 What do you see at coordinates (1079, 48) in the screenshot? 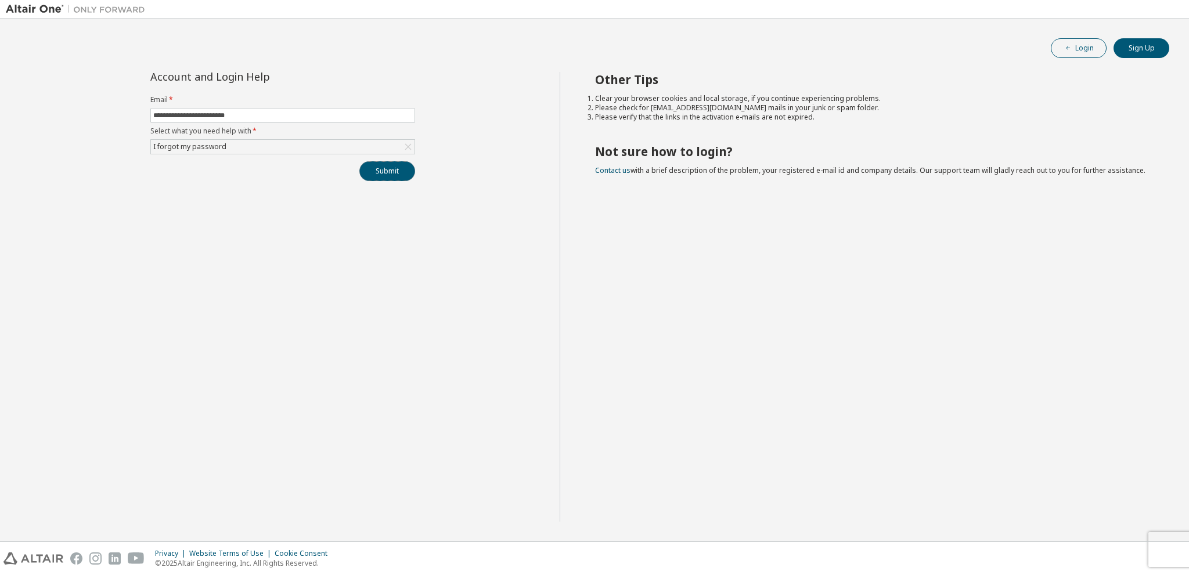
I see `button: Login` at bounding box center [1079, 48].